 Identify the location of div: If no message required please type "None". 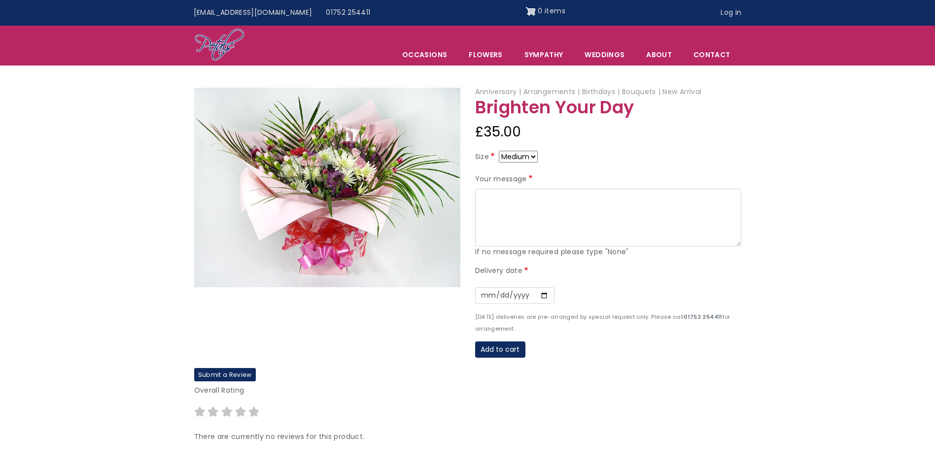
(608, 252).